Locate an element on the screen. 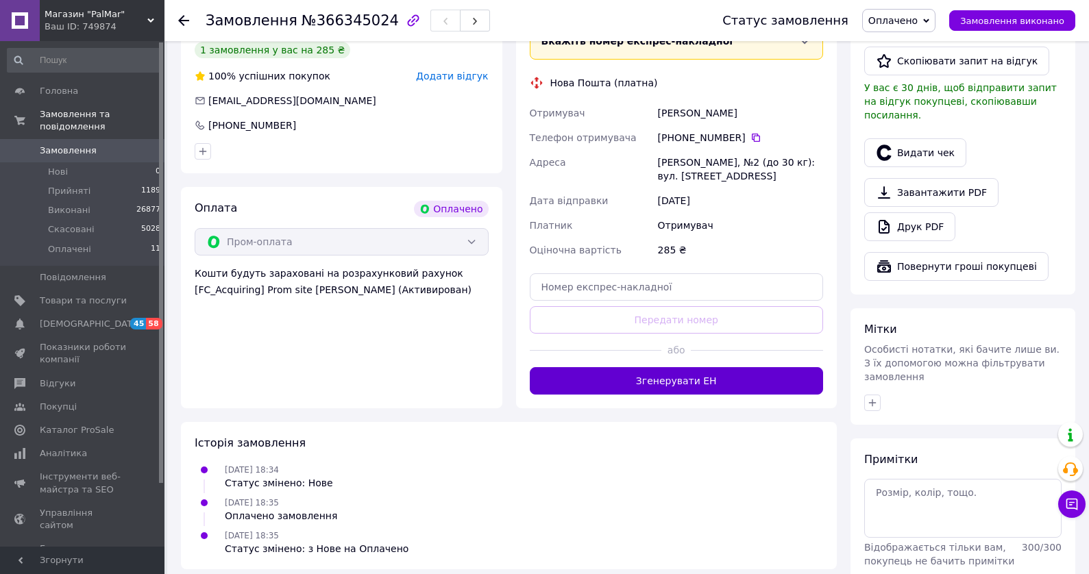 The height and width of the screenshot is (574, 1089). div: Статус змінено: з Нове на Оплачено is located at coordinates (316, 549).